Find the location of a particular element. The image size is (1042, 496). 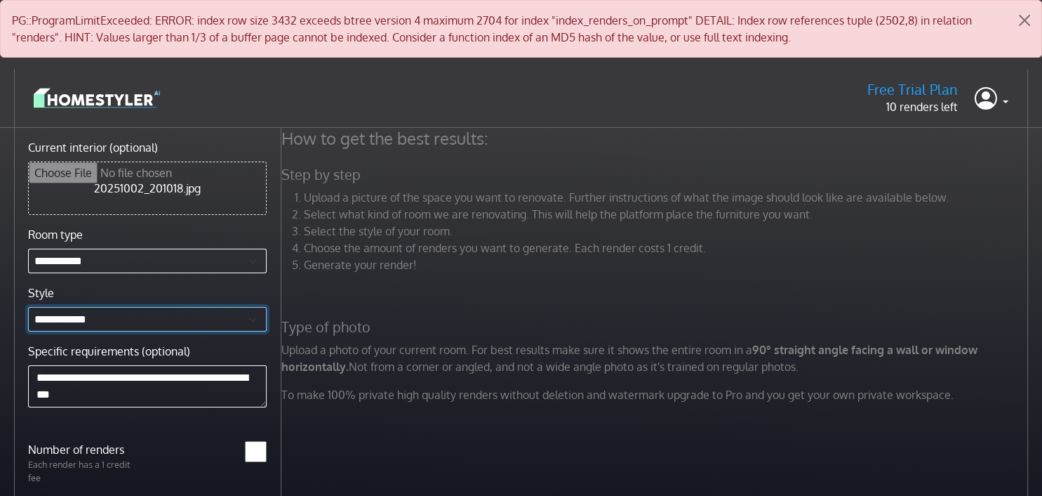

li: Select the style of your room. is located at coordinates (668, 231).